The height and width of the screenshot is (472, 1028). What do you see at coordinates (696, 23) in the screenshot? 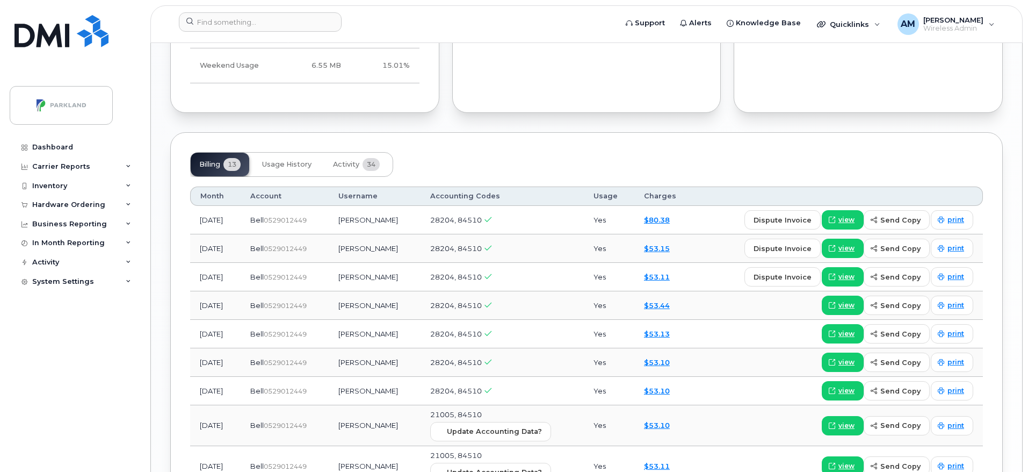
I see `a: Alerts` at bounding box center [696, 23].